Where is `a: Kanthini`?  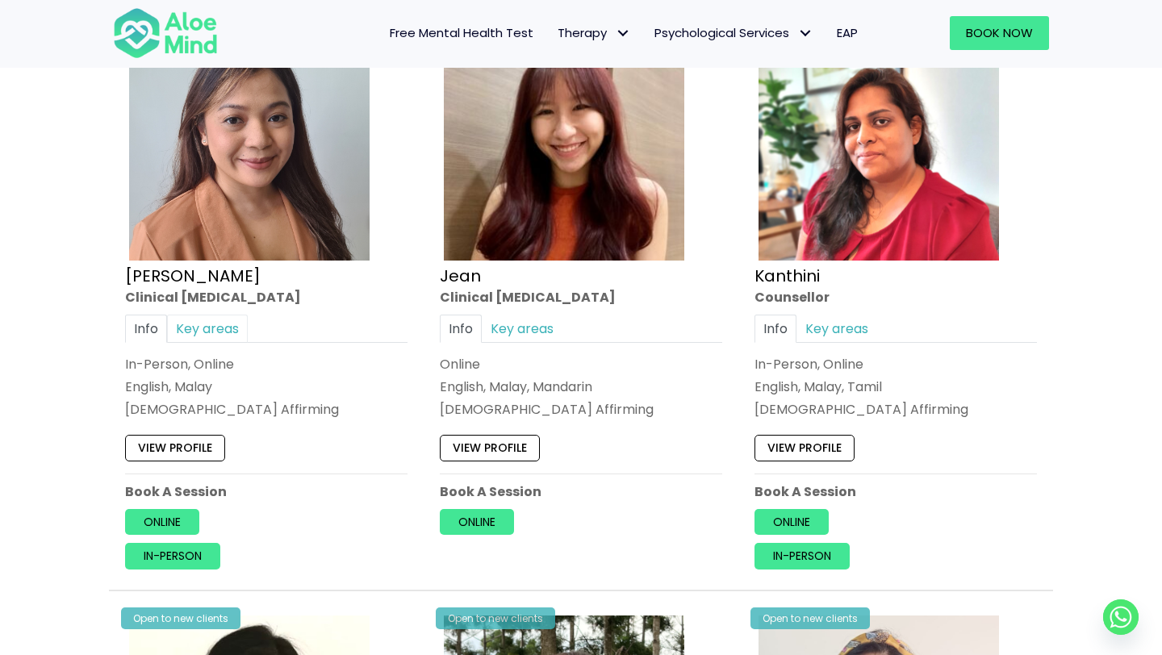
a: Kanthini is located at coordinates (787, 276).